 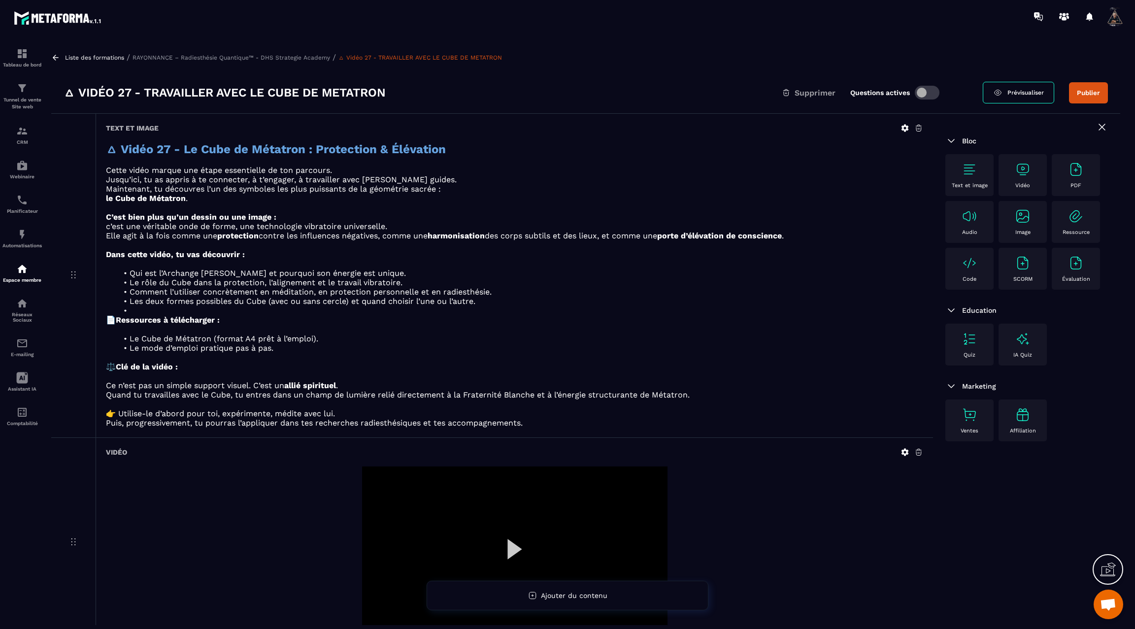 What do you see at coordinates (1023, 232) in the screenshot?
I see `p: Image` at bounding box center [1023, 232].